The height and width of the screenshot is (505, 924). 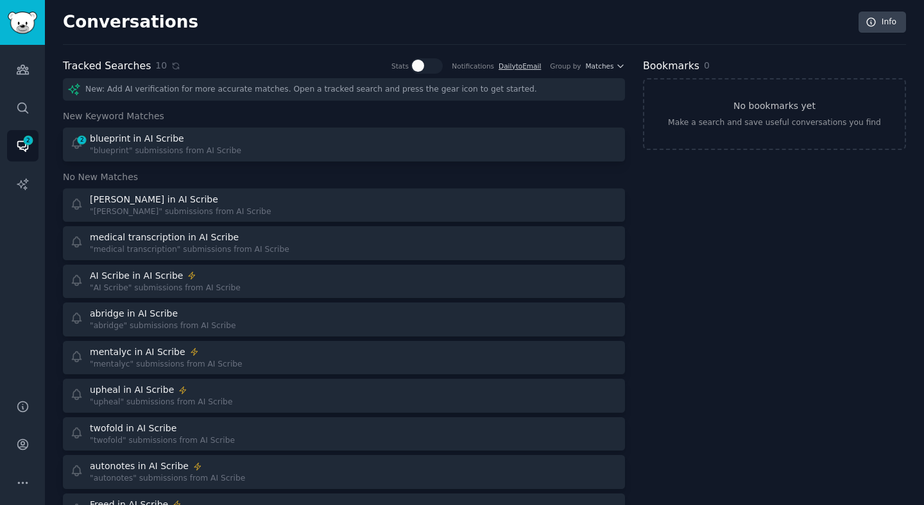 What do you see at coordinates (130, 22) in the screenshot?
I see `h2: Conversations` at bounding box center [130, 22].